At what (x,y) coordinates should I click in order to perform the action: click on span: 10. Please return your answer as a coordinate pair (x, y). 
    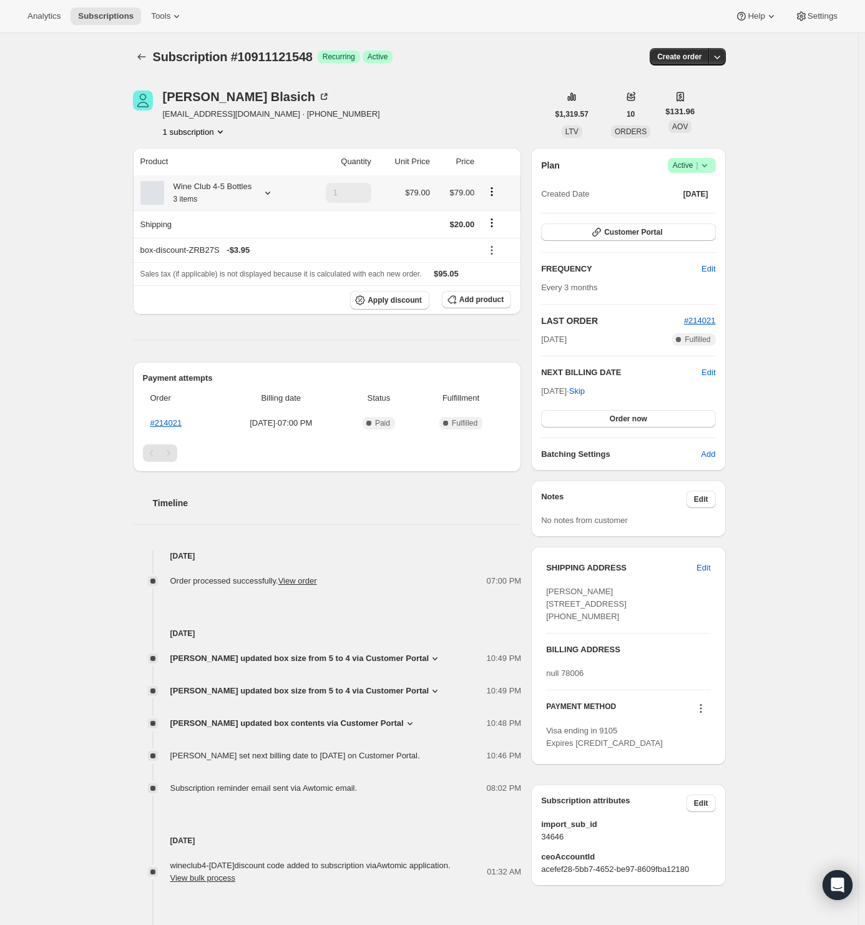
    Looking at the image, I should click on (630, 114).